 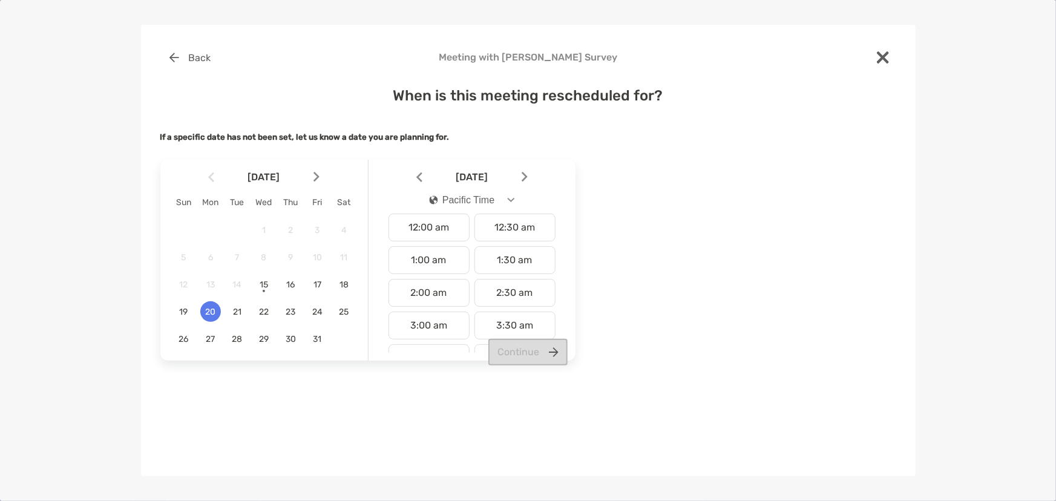 What do you see at coordinates (211, 339) in the screenshot?
I see `span: 27` at bounding box center [211, 339].